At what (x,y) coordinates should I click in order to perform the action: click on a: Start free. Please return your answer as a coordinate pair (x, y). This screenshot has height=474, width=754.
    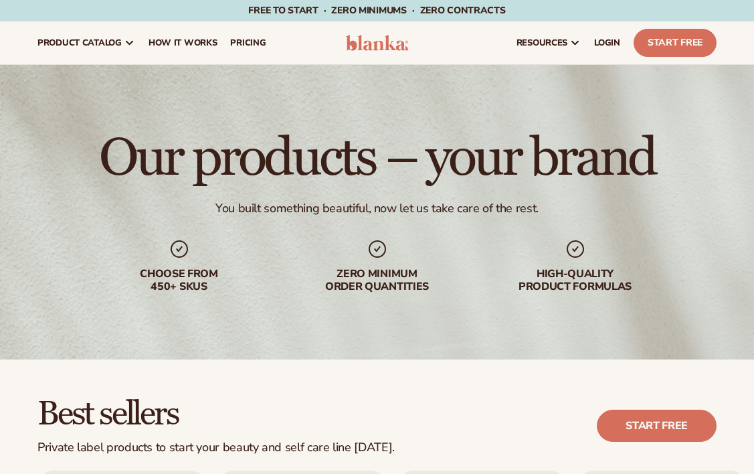
    Looking at the image, I should click on (657, 426).